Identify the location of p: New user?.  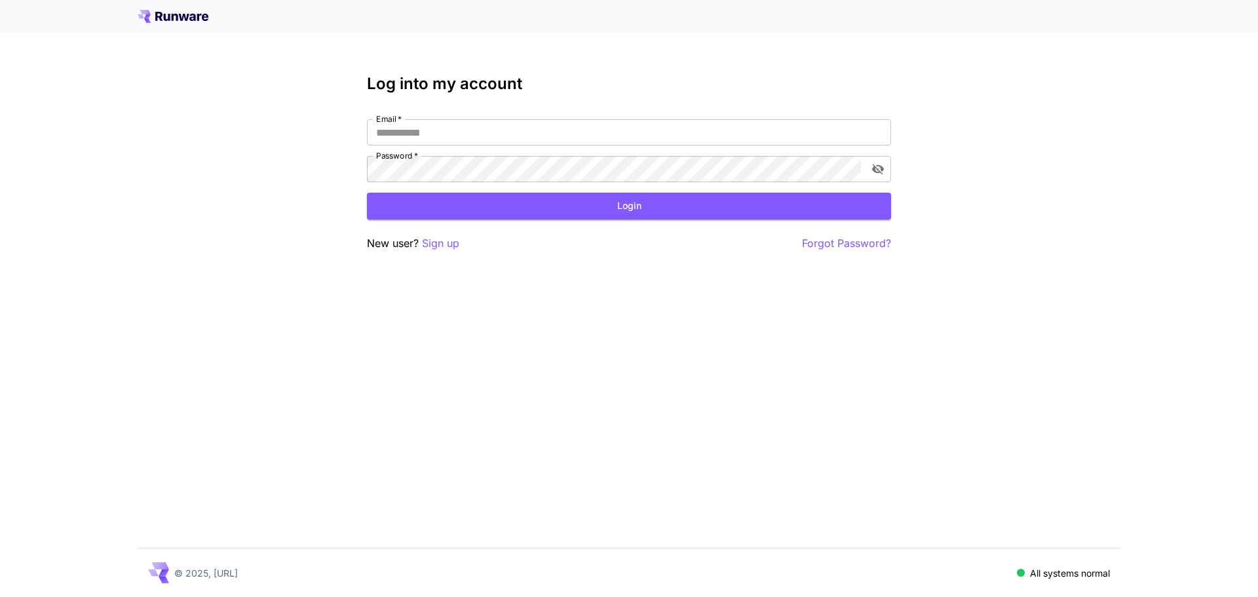
(413, 243).